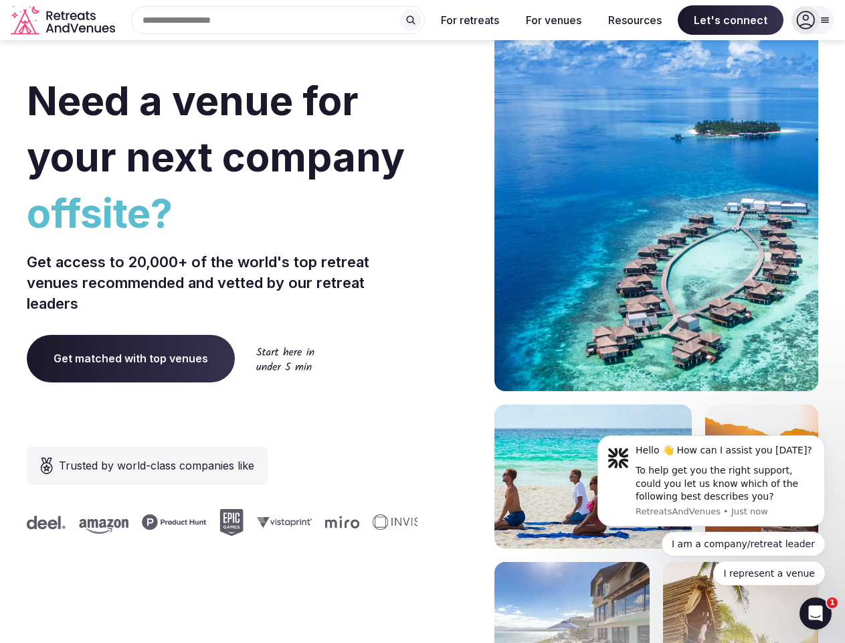 The image size is (845, 643). I want to click on button: For venues, so click(554, 20).